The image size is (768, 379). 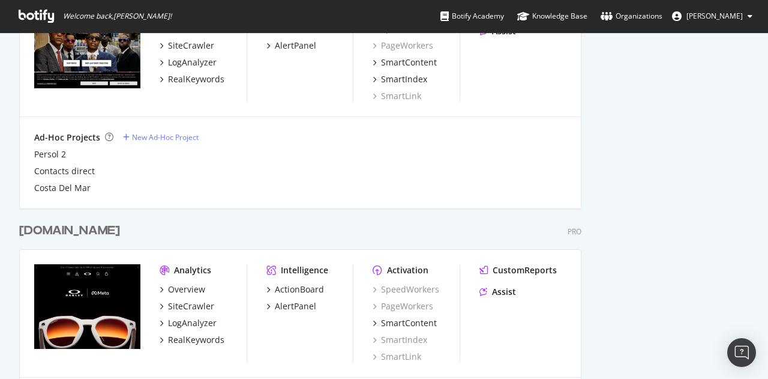 I want to click on div: Organizations, so click(x=631, y=16).